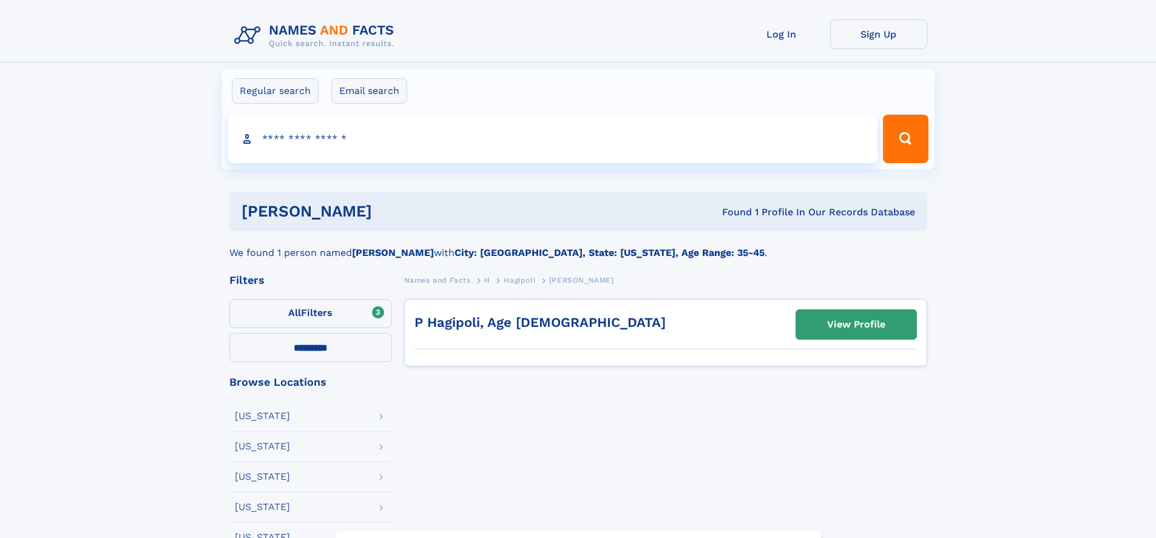 The image size is (1156, 538). What do you see at coordinates (294, 312) in the screenshot?
I see `span: All` at bounding box center [294, 312].